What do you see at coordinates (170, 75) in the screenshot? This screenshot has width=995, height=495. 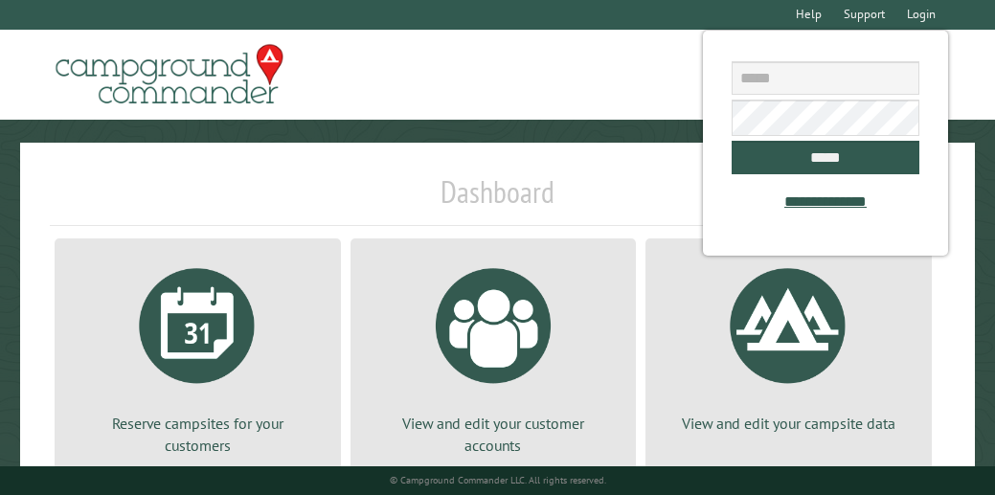 I see `img: Campground Commander` at bounding box center [170, 75].